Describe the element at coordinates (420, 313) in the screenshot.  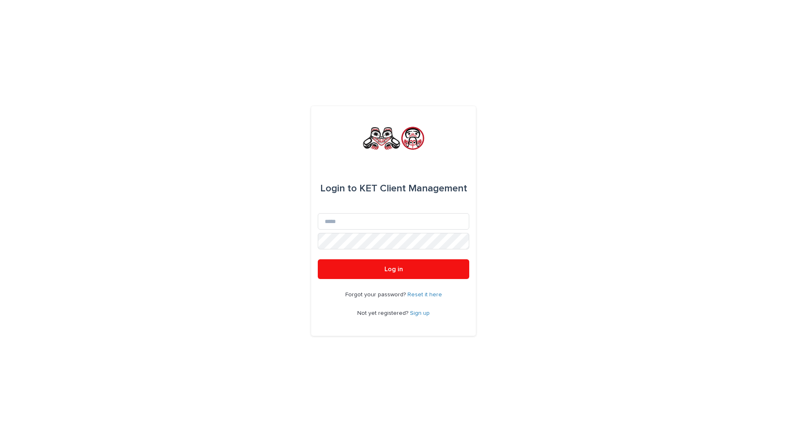
I see `a: Sign up` at that location.